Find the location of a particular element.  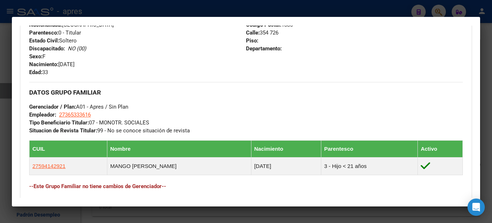

th: Nombre is located at coordinates (179, 149).